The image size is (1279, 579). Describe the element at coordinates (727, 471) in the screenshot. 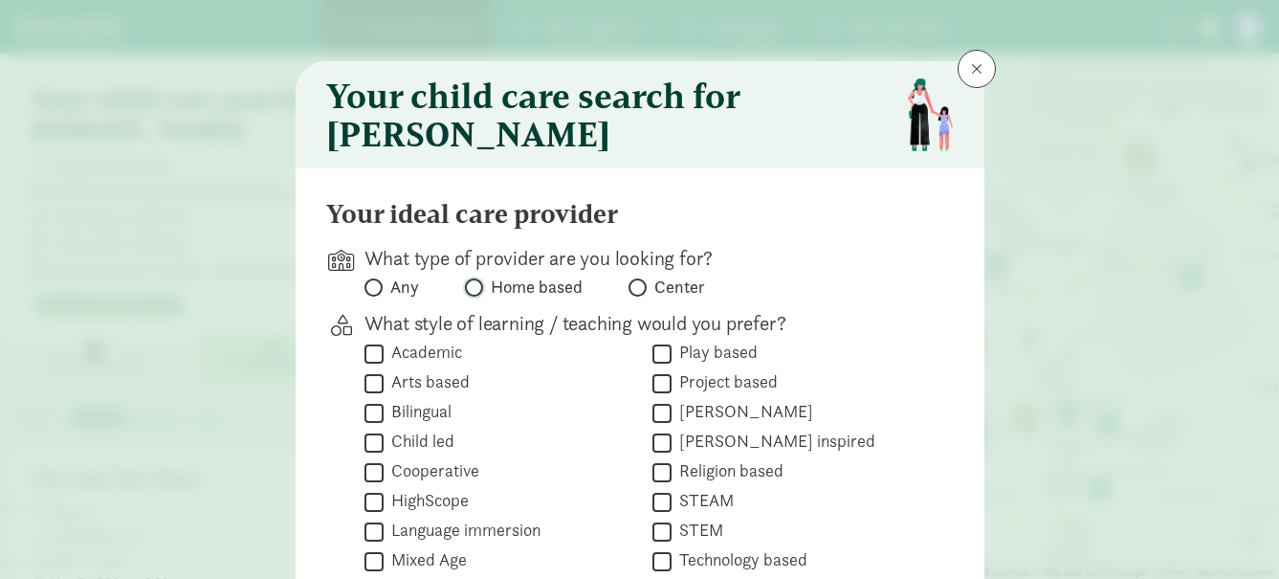

I see `label: Religion based` at that location.